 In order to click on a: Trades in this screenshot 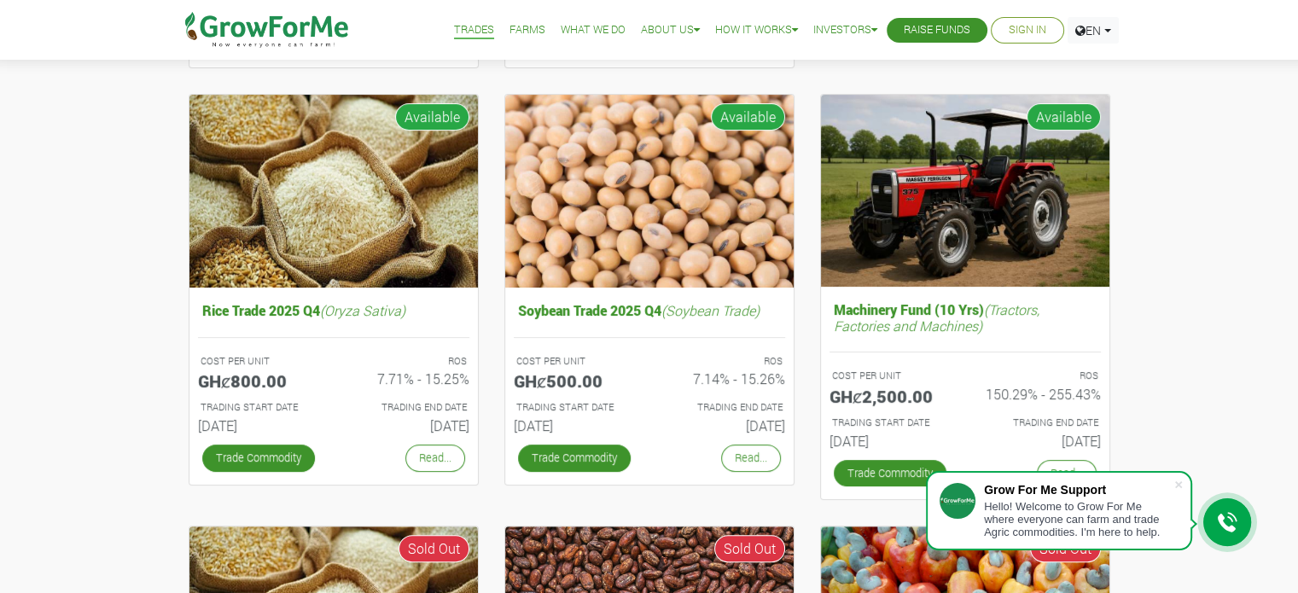, I will do `click(474, 30)`.